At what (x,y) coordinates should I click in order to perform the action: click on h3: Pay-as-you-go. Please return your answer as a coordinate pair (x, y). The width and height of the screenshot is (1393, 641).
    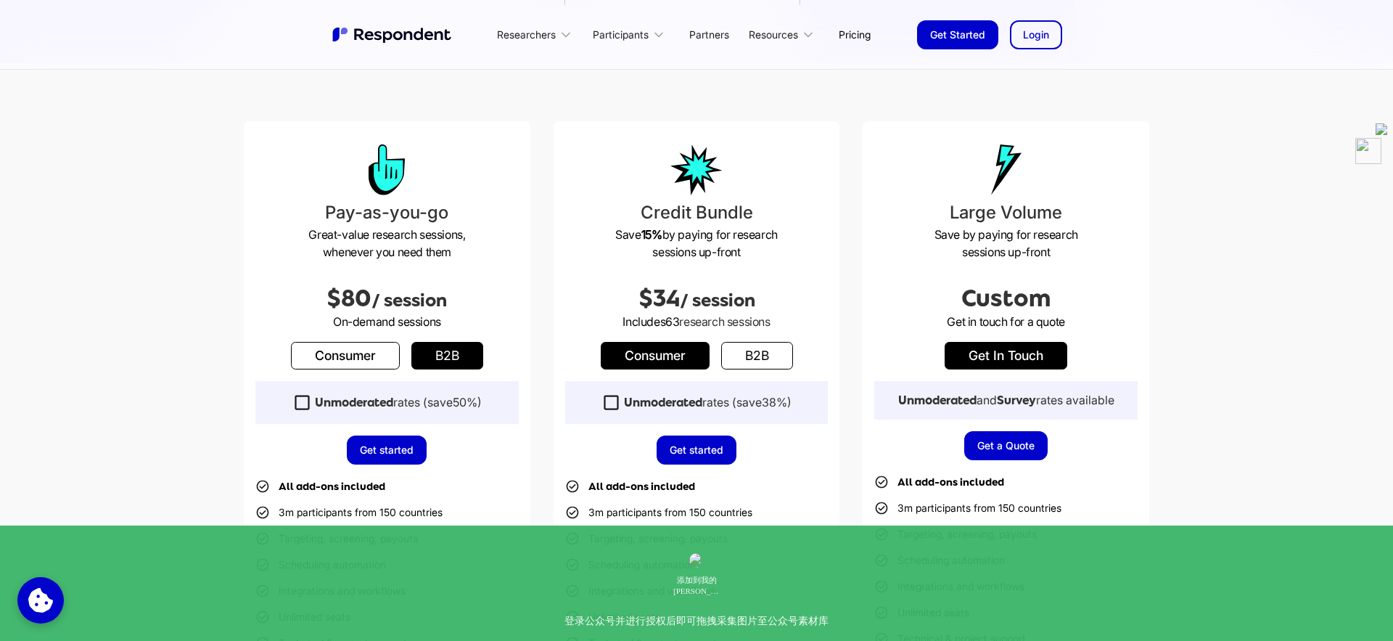
    Looking at the image, I should click on (387, 213).